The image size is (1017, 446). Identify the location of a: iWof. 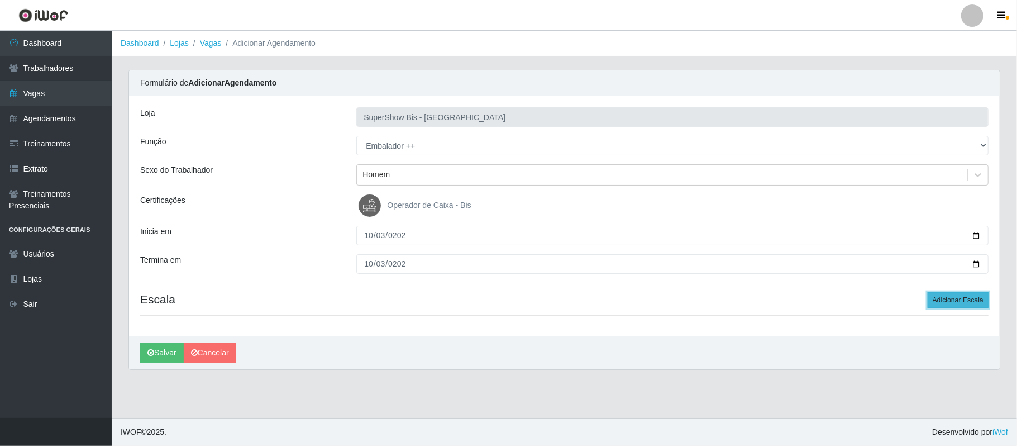
(1001, 432).